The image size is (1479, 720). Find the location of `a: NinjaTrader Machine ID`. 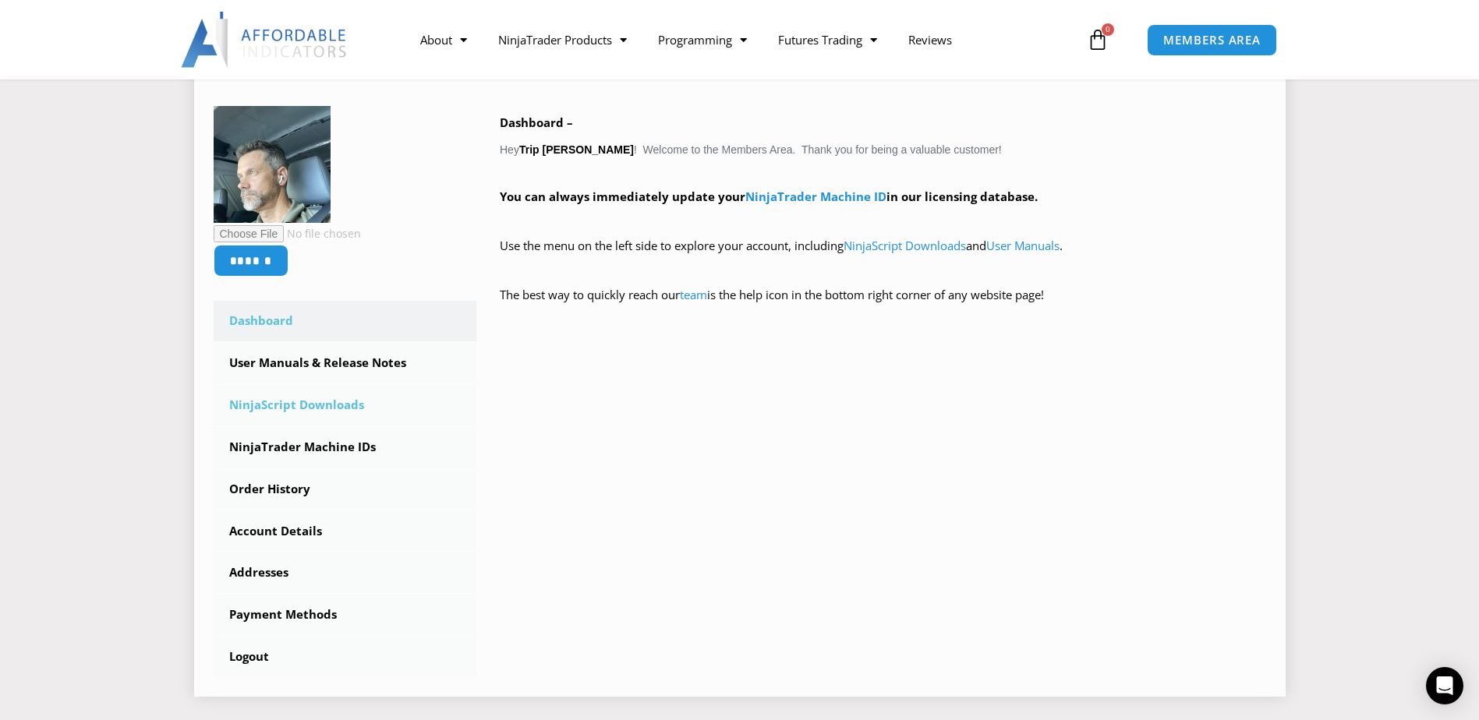

a: NinjaTrader Machine ID is located at coordinates (815, 196).